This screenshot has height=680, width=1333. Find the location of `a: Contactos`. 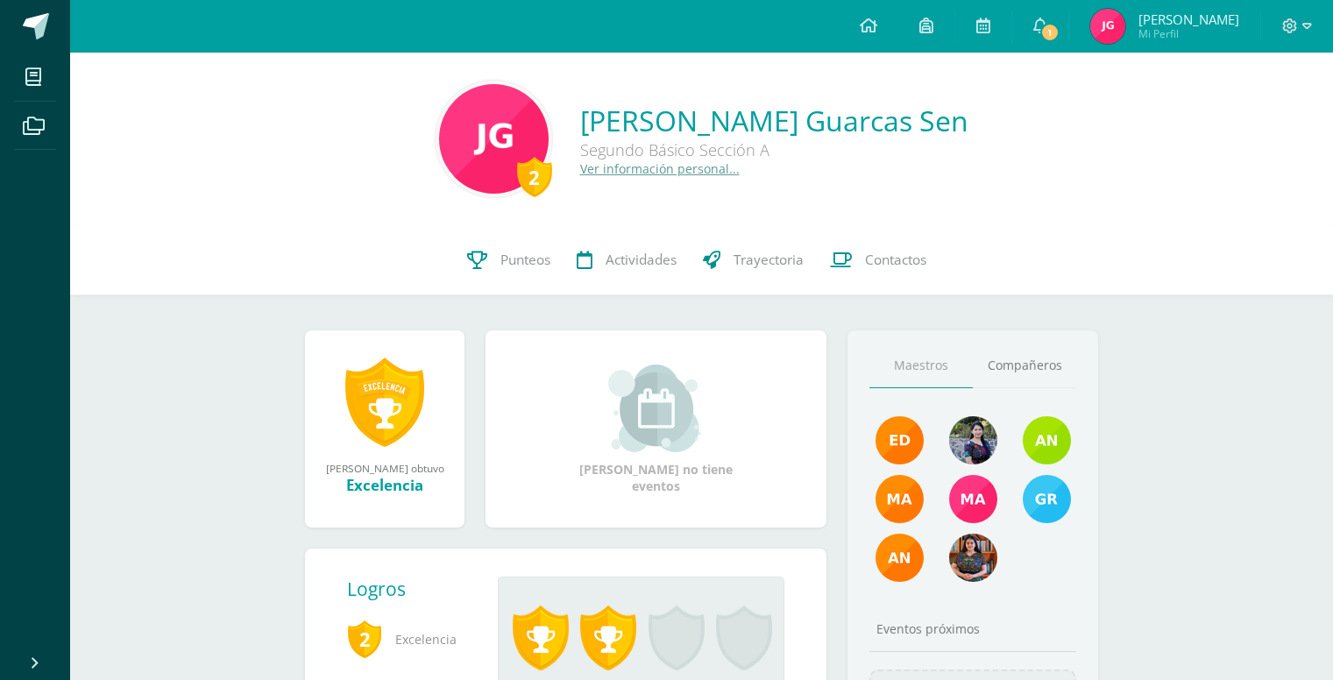

a: Contactos is located at coordinates (878, 260).